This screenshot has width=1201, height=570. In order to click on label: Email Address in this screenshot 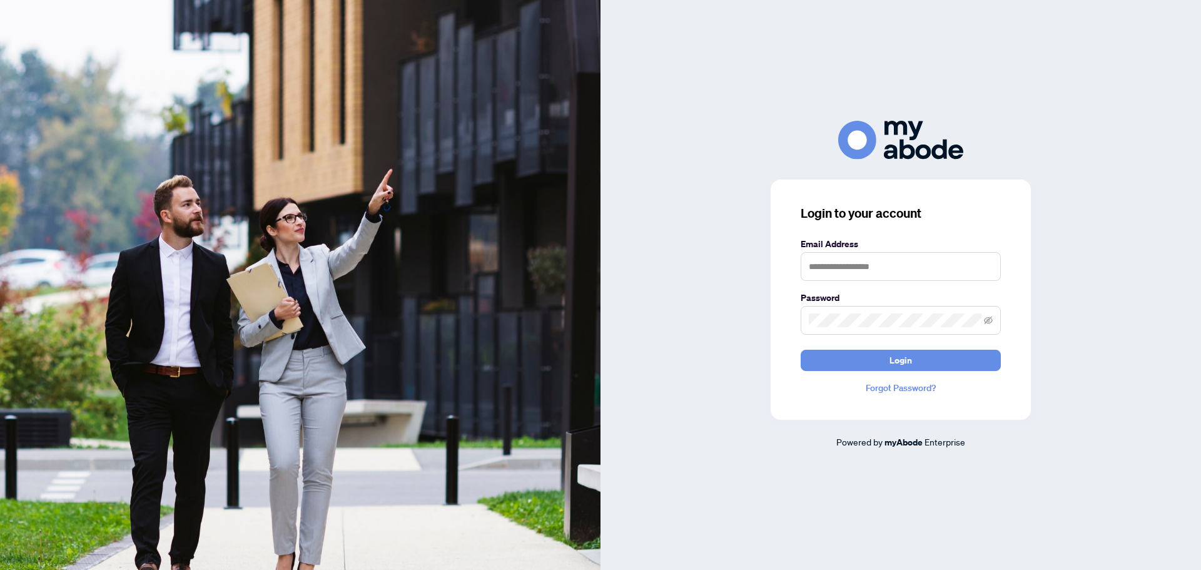, I will do `click(901, 244)`.